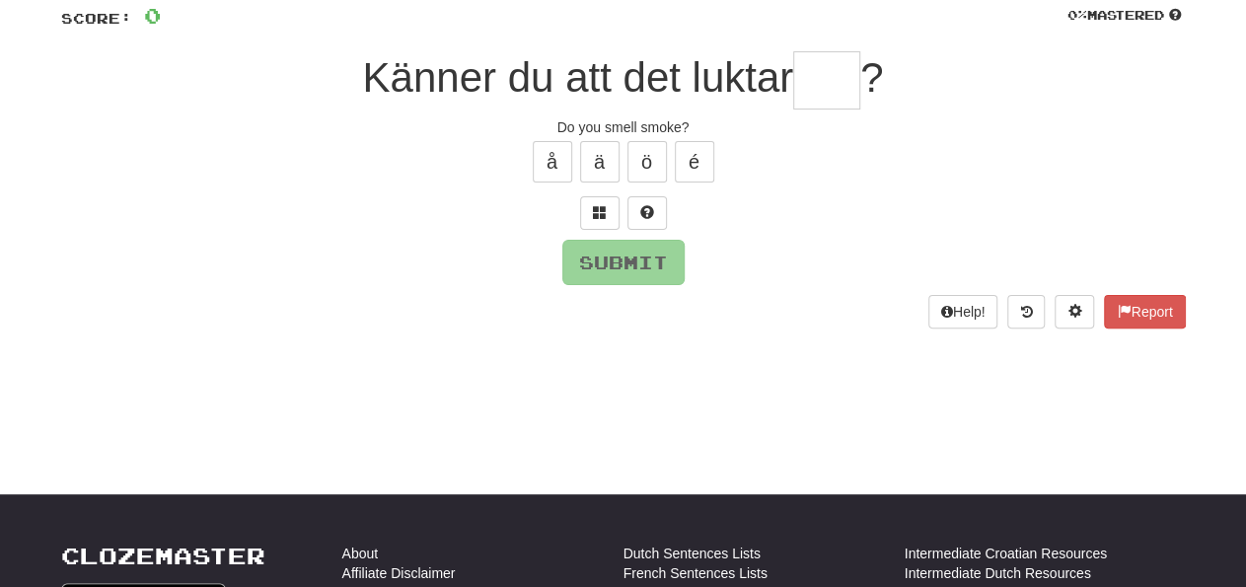 This screenshot has height=587, width=1246. Describe the element at coordinates (694, 162) in the screenshot. I see `button: é` at that location.